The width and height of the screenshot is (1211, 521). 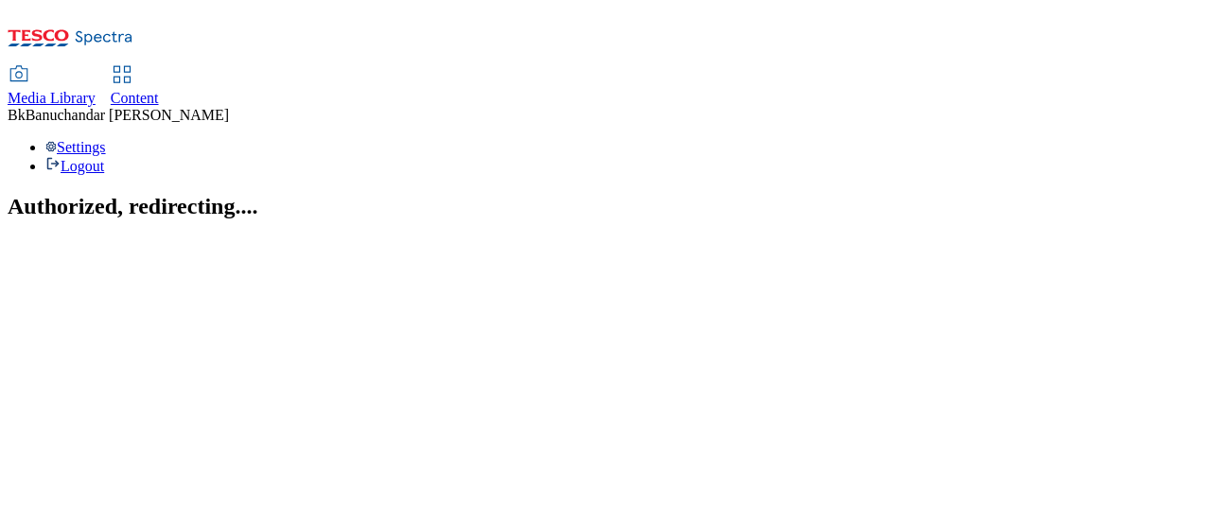 What do you see at coordinates (134, 87) in the screenshot?
I see `a: Content` at bounding box center [134, 87].